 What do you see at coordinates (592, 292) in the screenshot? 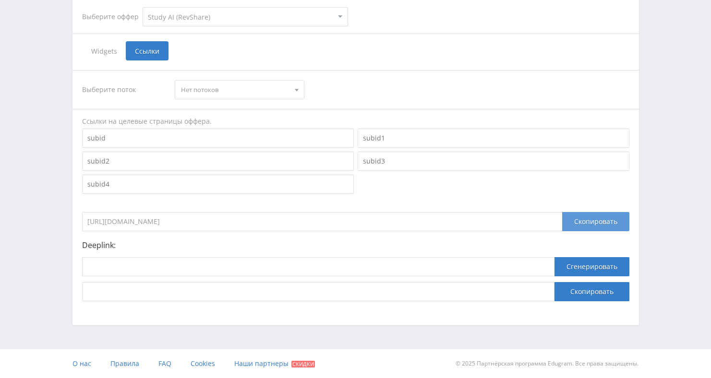
I see `button: Скопировать` at bounding box center [592, 292].